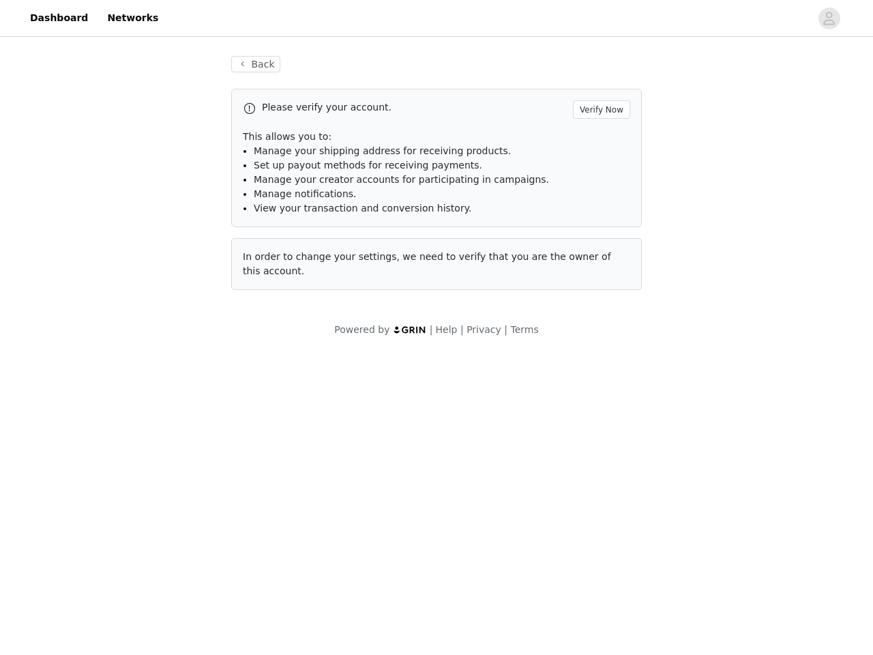  Describe the element at coordinates (382, 151) in the screenshot. I see `span: Manage your shipping address for receiving products.` at that location.